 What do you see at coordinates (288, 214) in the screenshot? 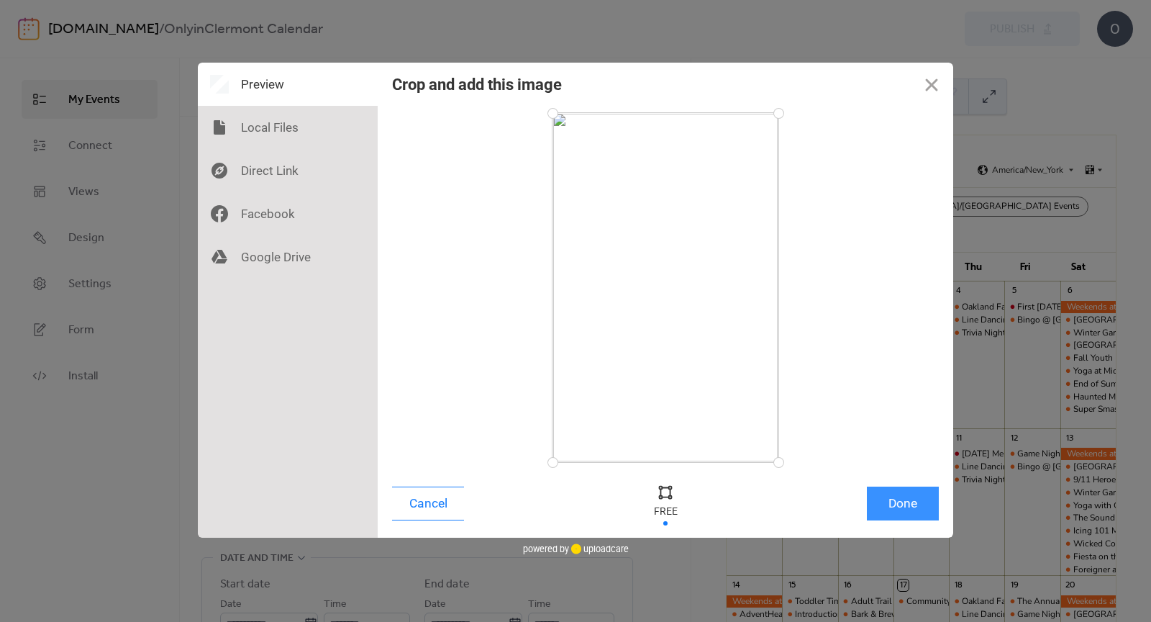
I see `div: Facebook` at bounding box center [288, 214].